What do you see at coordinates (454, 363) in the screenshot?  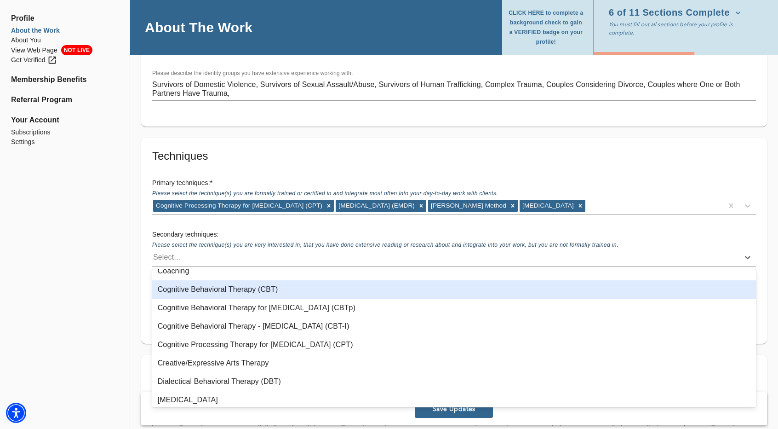 I see `div: Creative/Expressive Arts Therapy` at bounding box center [454, 363].